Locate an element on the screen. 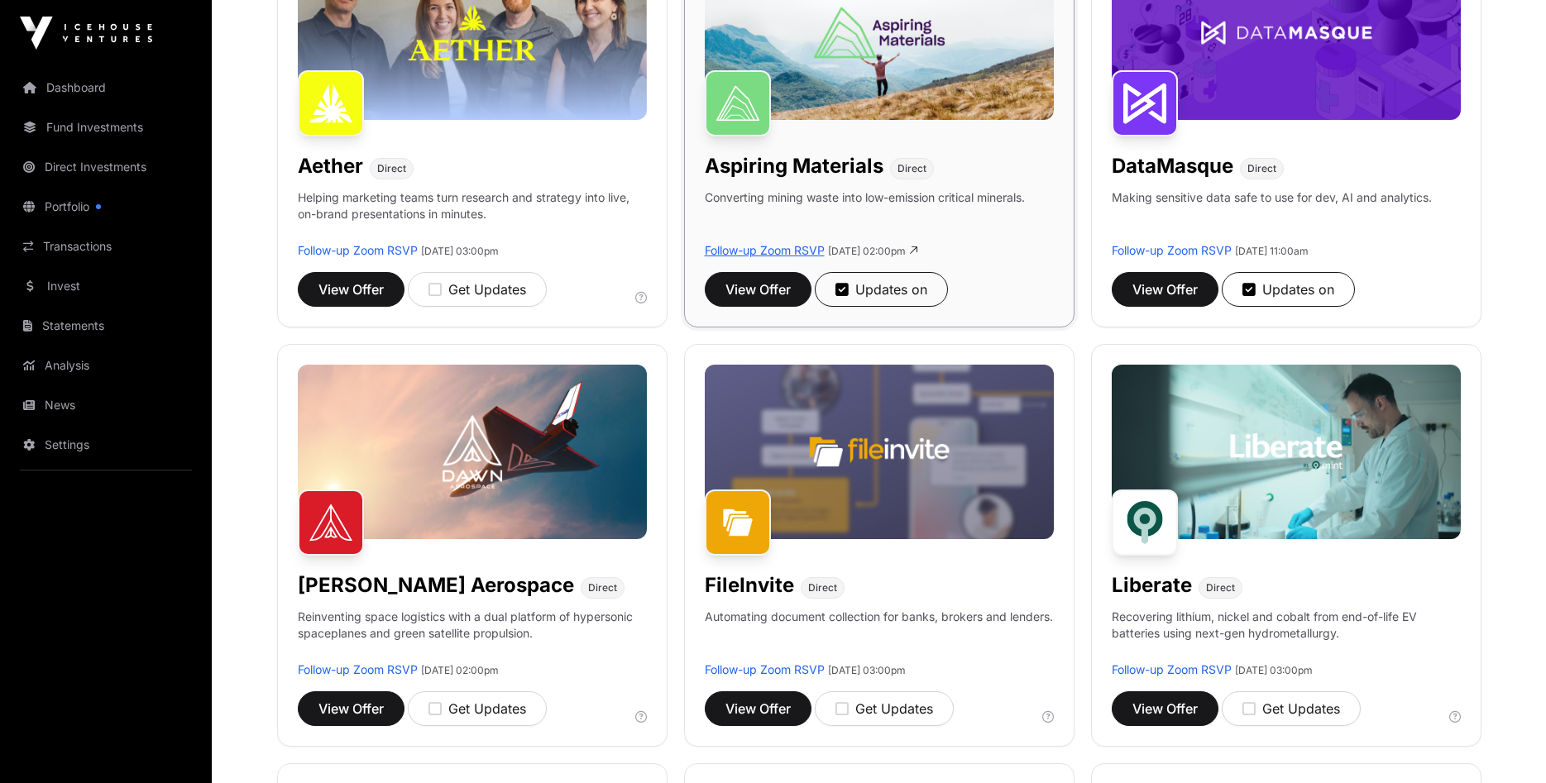 The width and height of the screenshot is (1546, 783). p: Automating document collection for banks, brokers and lenders. is located at coordinates (878, 635).